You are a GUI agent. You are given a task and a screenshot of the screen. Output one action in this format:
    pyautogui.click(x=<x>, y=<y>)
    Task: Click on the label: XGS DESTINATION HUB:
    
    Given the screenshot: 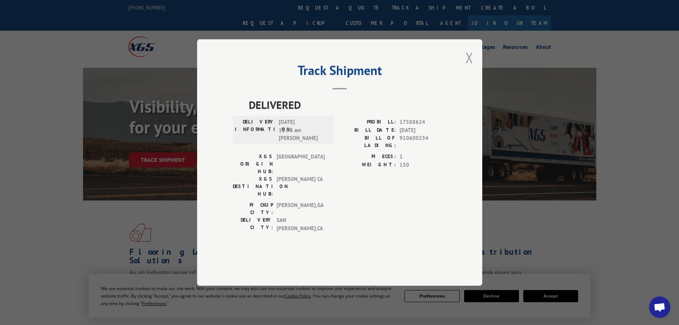 What is the action you would take?
    pyautogui.click(x=253, y=186)
    